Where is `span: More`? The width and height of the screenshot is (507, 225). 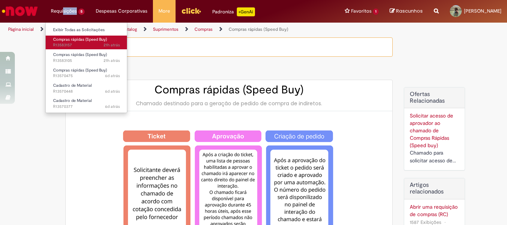
span: More is located at coordinates (164, 11).